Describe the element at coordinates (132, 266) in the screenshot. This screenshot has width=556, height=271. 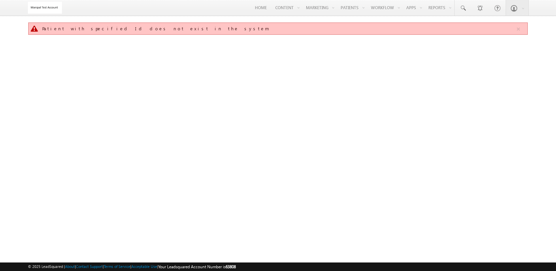
I see `span: © 2025 LeadSquared | | | | |` at that location.